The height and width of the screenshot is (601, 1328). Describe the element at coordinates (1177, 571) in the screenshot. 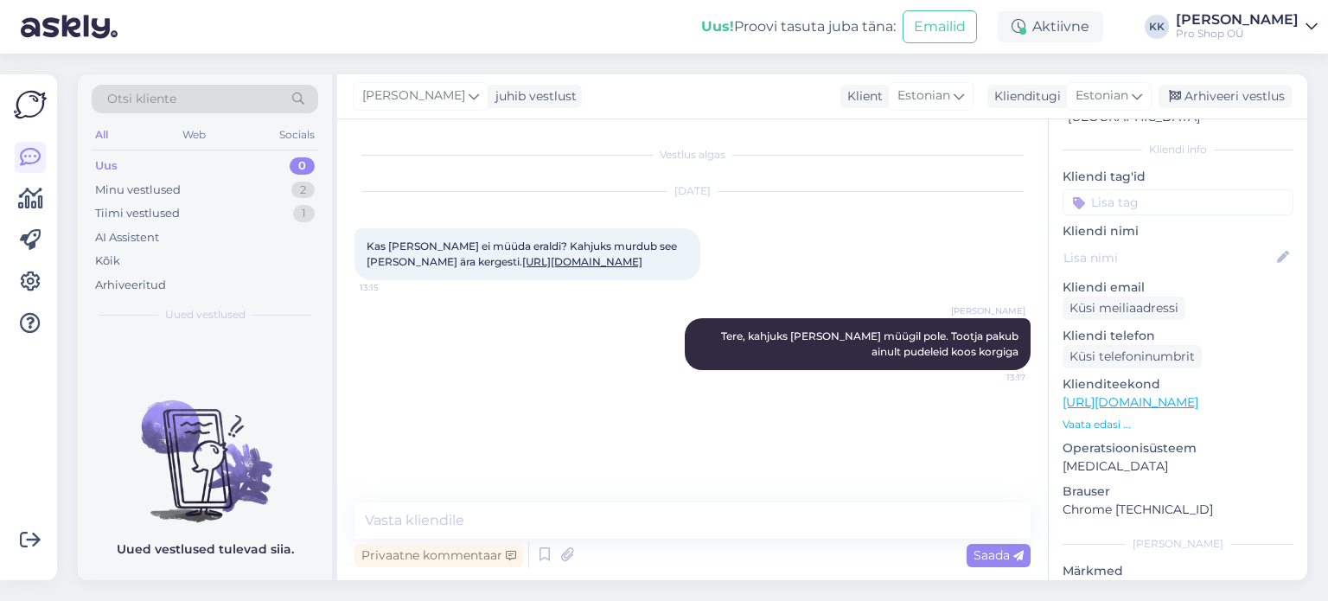

I see `p: Märkmed` at that location.